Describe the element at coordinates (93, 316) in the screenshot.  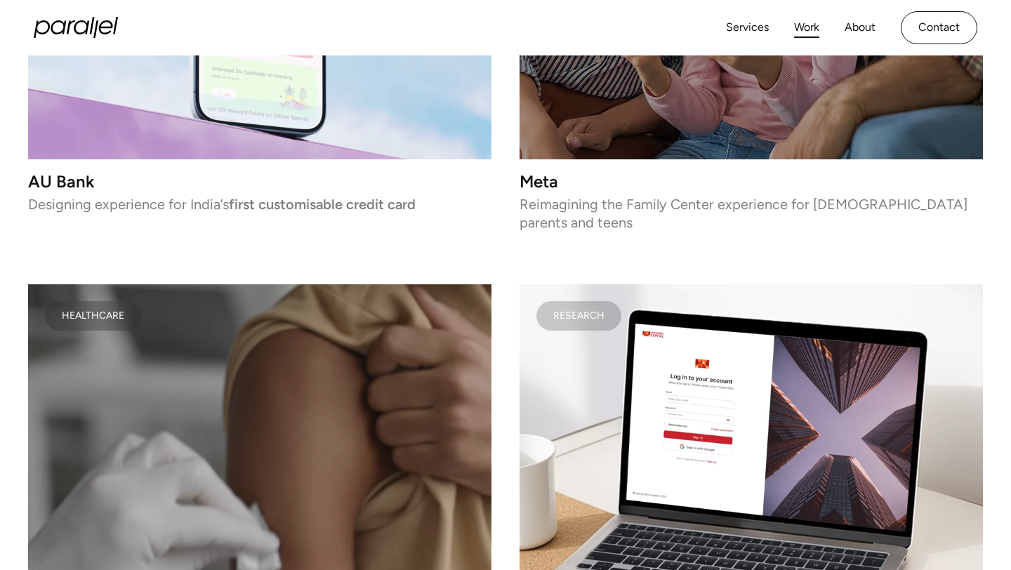
I see `div: HEALTHCARE` at that location.